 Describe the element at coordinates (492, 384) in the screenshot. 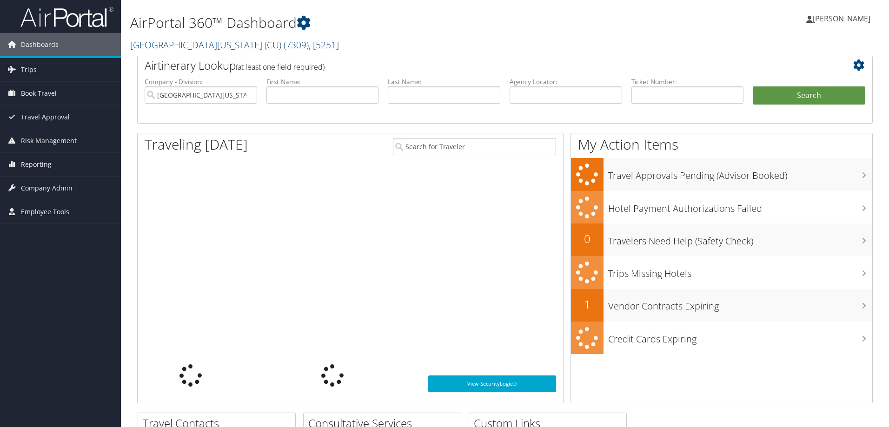

I see `a: View SecurityLogic®` at that location.